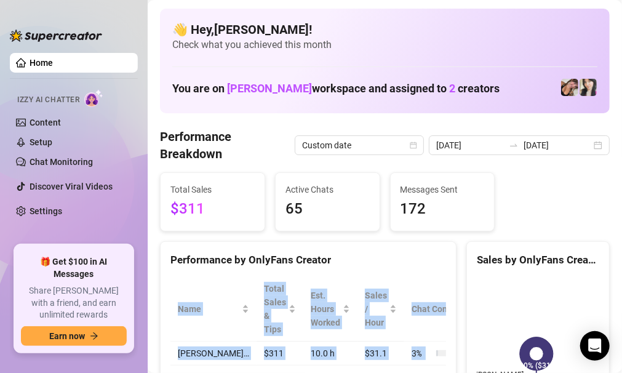 This screenshot has width=622, height=373. I want to click on div: Open Intercom Messenger, so click(595, 346).